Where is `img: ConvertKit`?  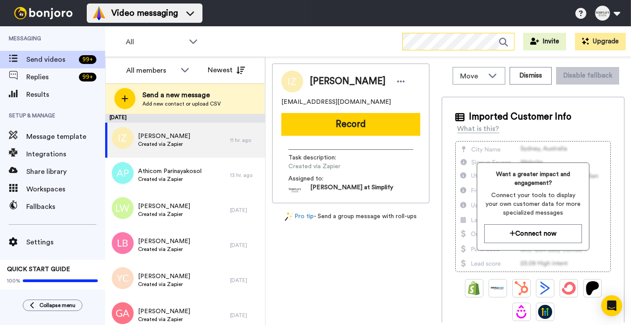 img: ConvertKit is located at coordinates (569, 288).